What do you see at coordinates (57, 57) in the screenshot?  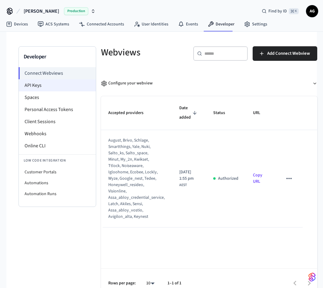 I see `h3: Developer` at bounding box center [57, 57].